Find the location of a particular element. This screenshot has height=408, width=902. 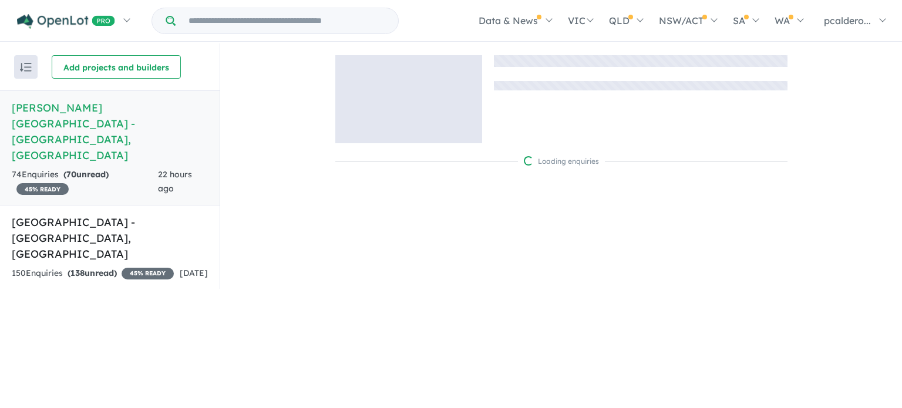

button: Add projects and builders is located at coordinates (116, 67).